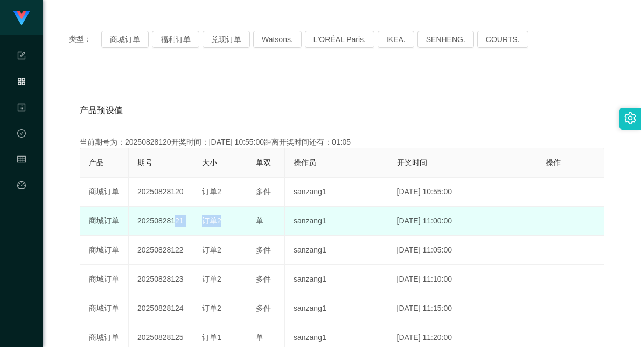 The width and height of the screenshot is (641, 347). What do you see at coordinates (161, 279) in the screenshot?
I see `td: 20250828123` at bounding box center [161, 279].